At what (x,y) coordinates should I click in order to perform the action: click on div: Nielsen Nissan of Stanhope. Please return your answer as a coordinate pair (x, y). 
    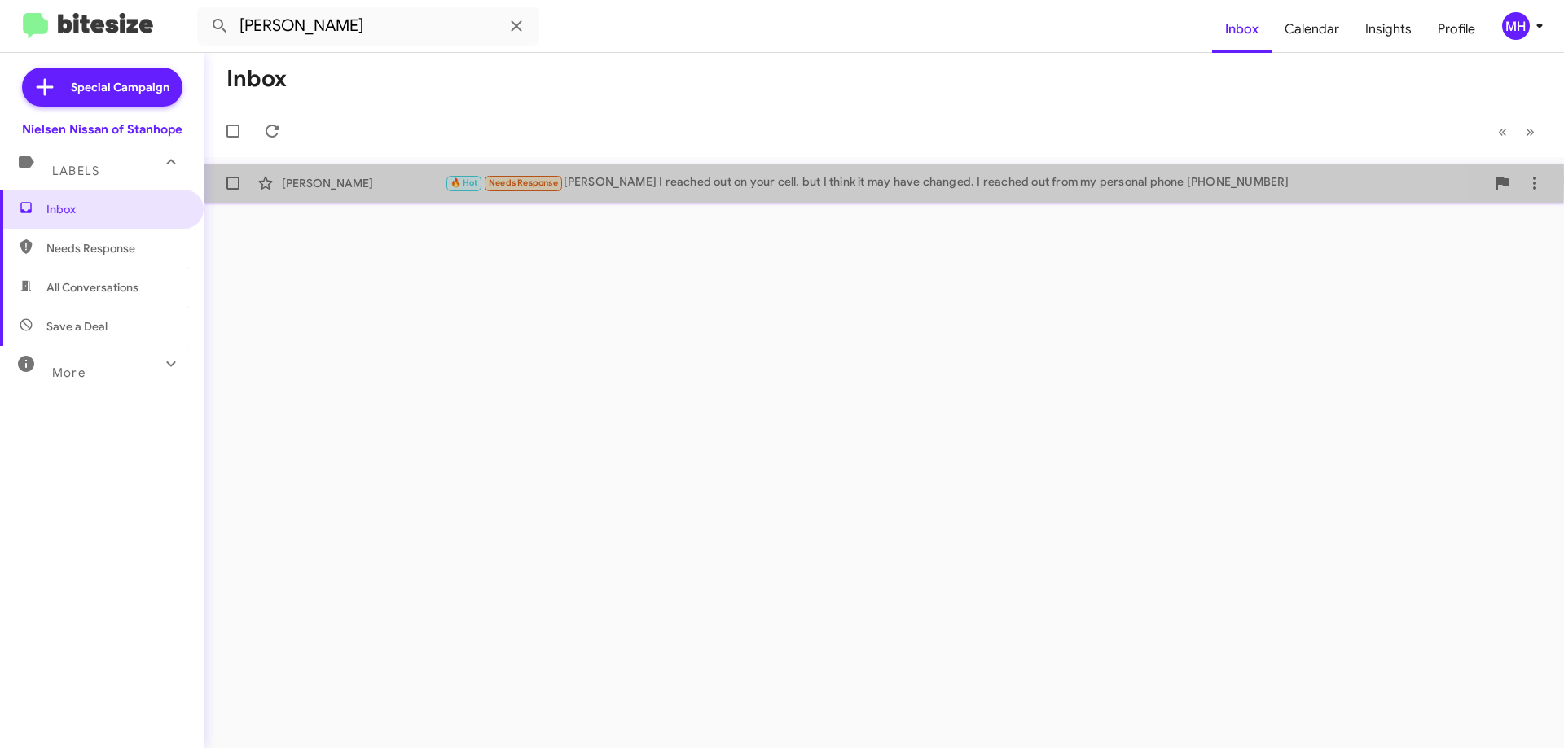
    Looking at the image, I should click on (102, 129).